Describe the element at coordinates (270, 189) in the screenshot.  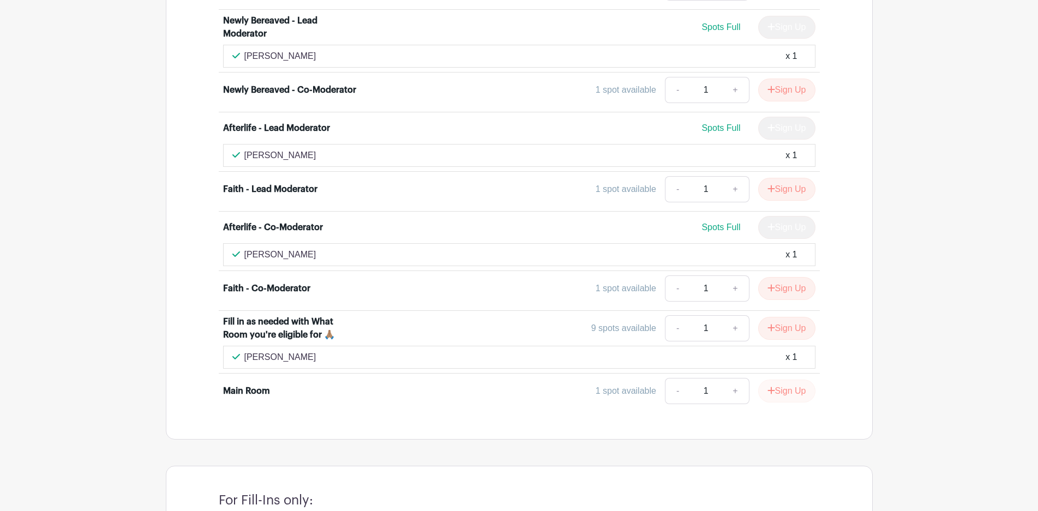
I see `div: Faith - Lead Moderator` at that location.